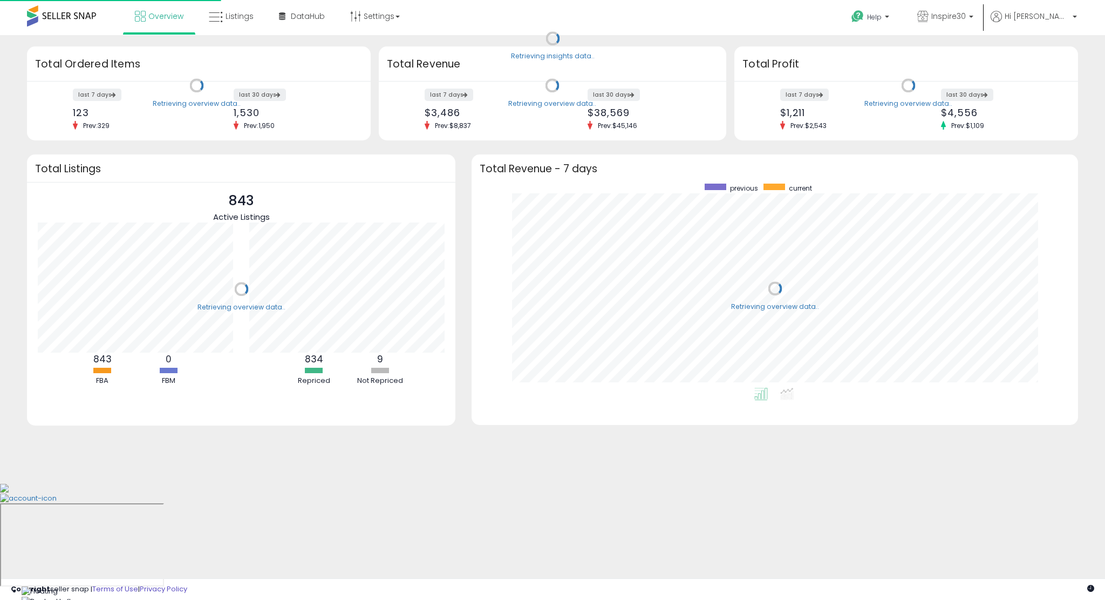 The height and width of the screenshot is (600, 1105). Describe the element at coordinates (858, 16) in the screenshot. I see `i: Get Help` at that location.